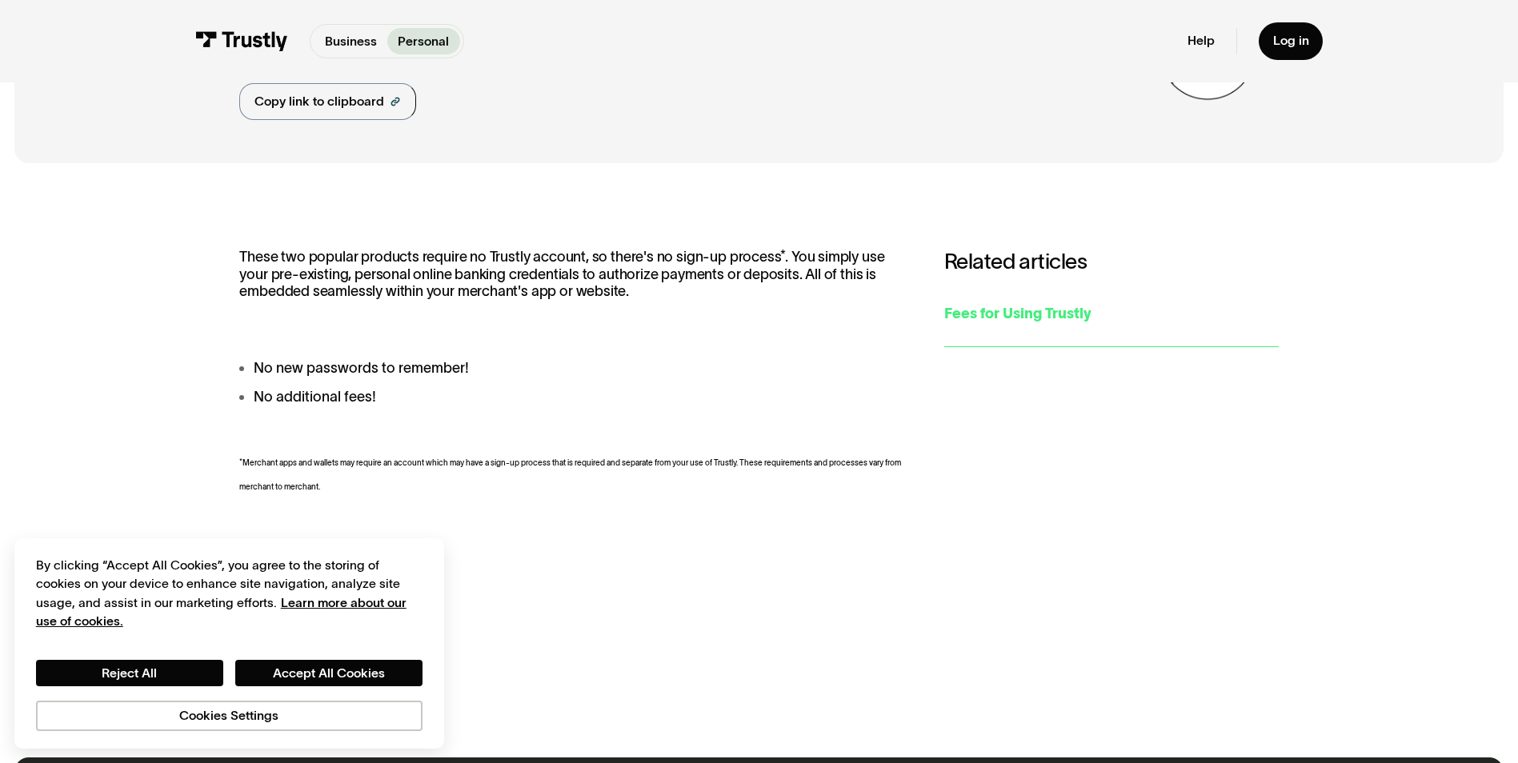 Image resolution: width=1518 pixels, height=763 pixels. Describe the element at coordinates (130, 674) in the screenshot. I see `button: Reject All` at that location.